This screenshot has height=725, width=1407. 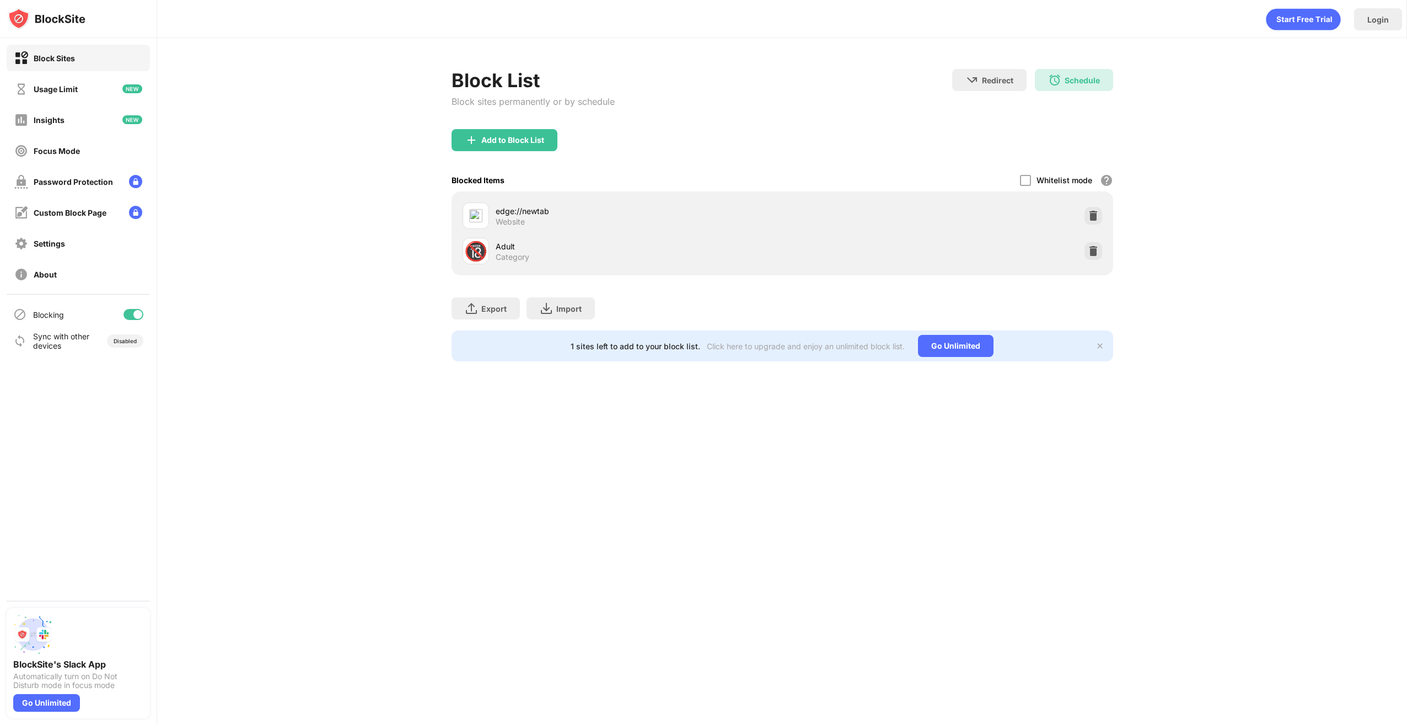 I want to click on div: Focus Mode, so click(x=57, y=151).